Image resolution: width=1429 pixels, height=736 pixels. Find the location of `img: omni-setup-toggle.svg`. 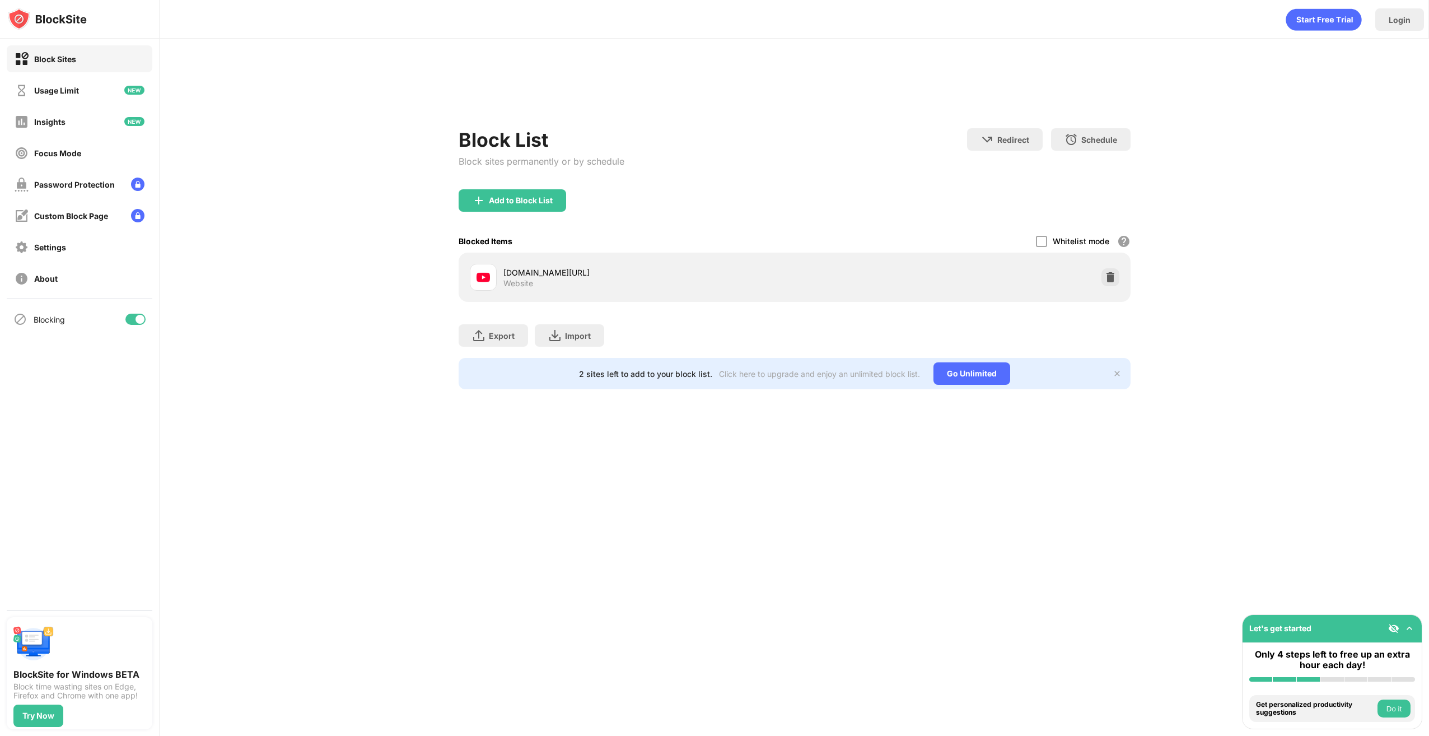

img: omni-setup-toggle.svg is located at coordinates (1410, 628).